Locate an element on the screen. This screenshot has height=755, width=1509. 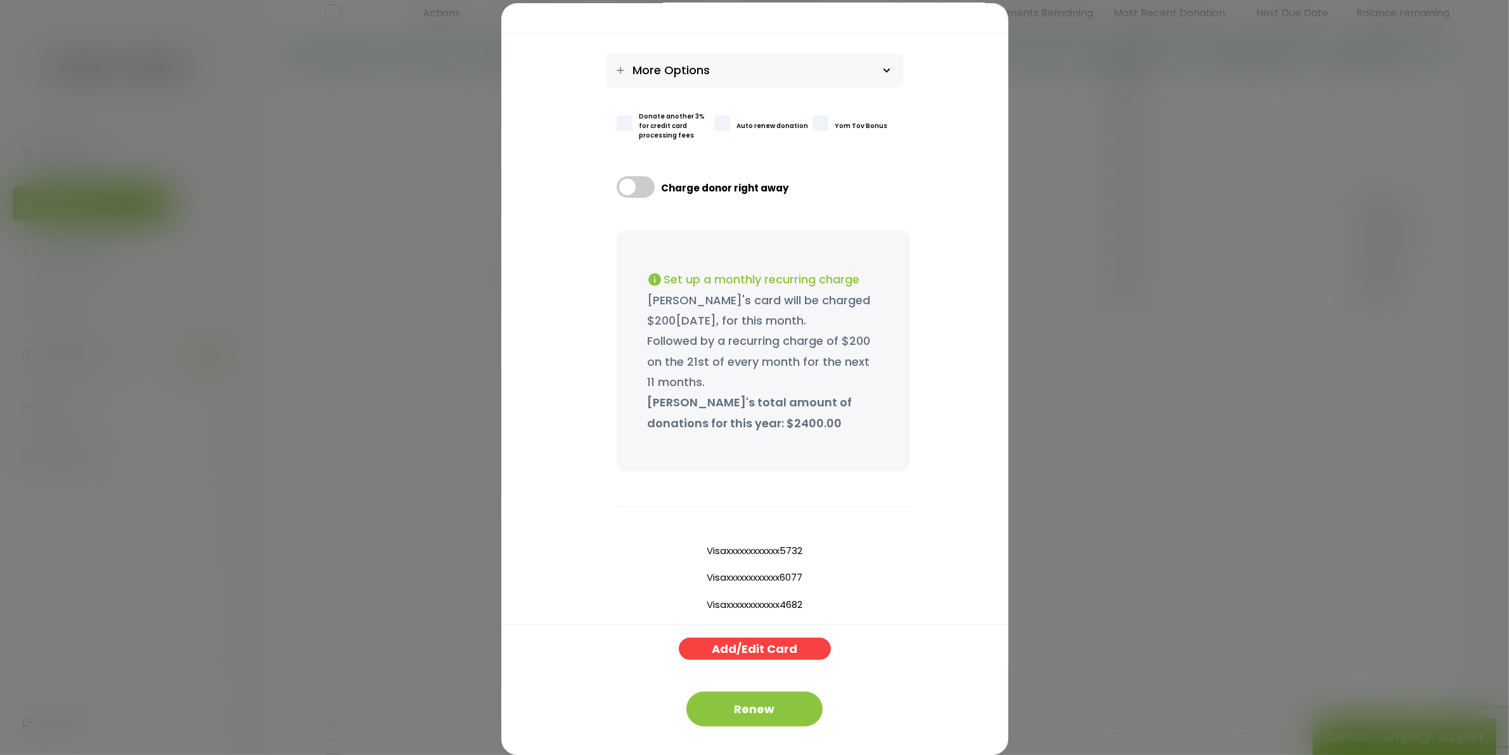
span: 200 is located at coordinates (665, 320).